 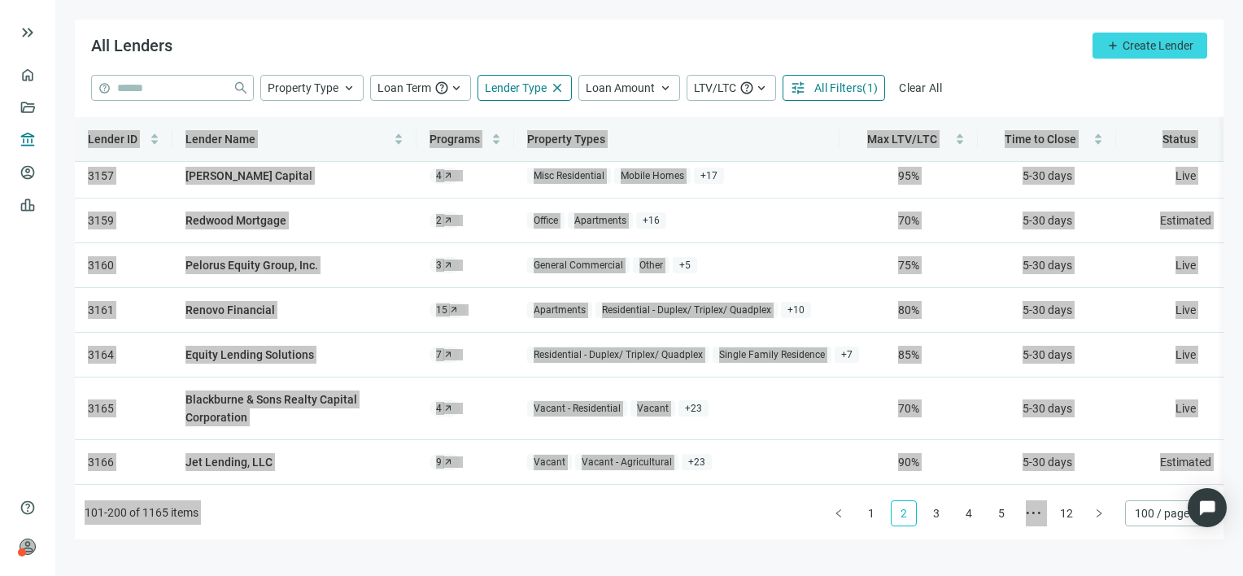 I want to click on a: Renovo Financial, so click(x=230, y=310).